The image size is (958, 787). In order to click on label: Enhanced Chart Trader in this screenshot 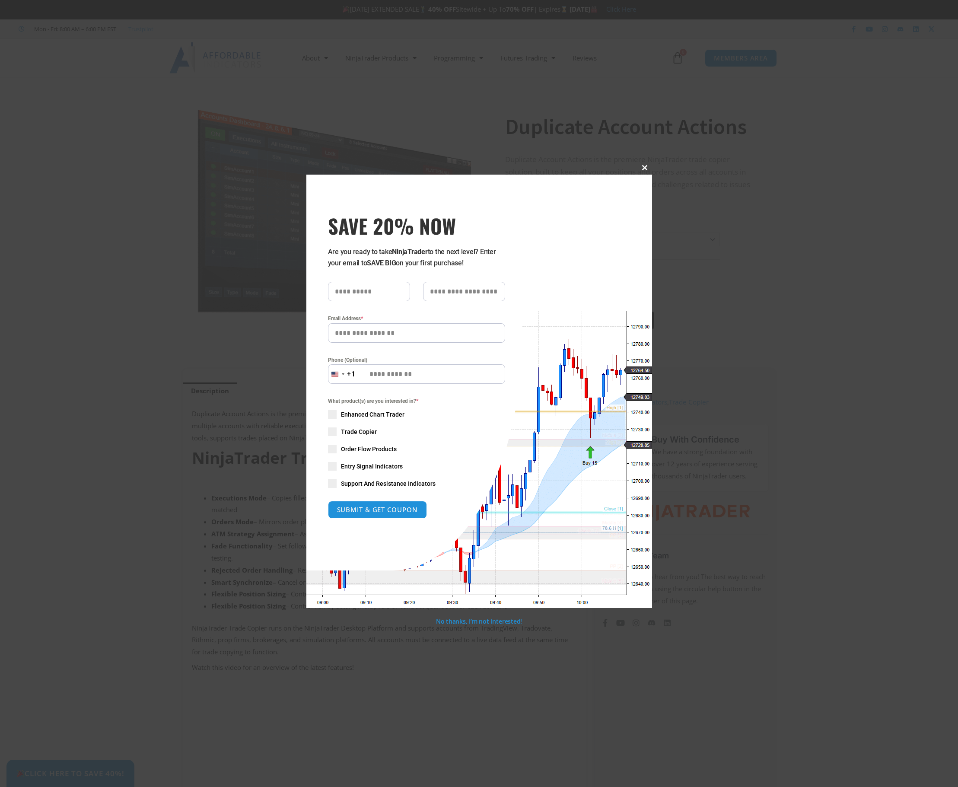, I will do `click(416, 414)`.